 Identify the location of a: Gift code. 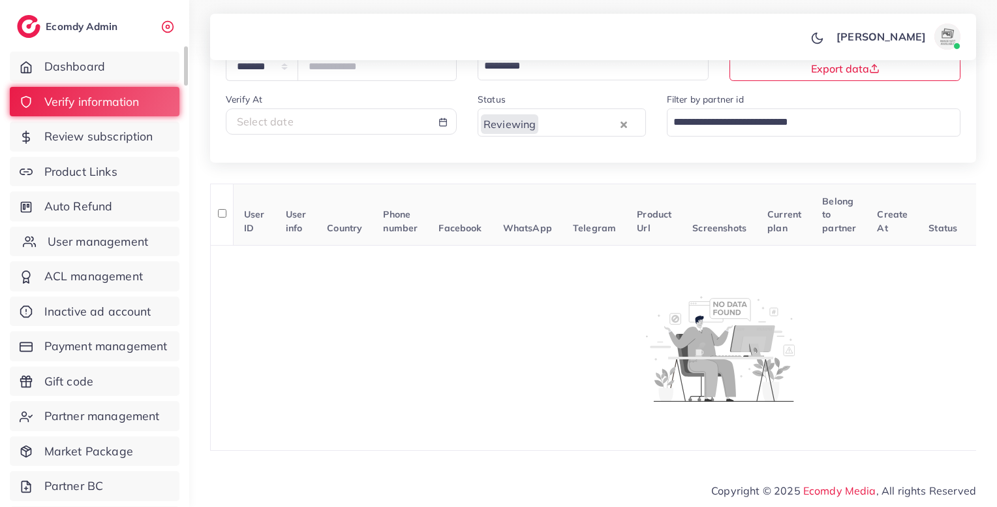
(95, 381).